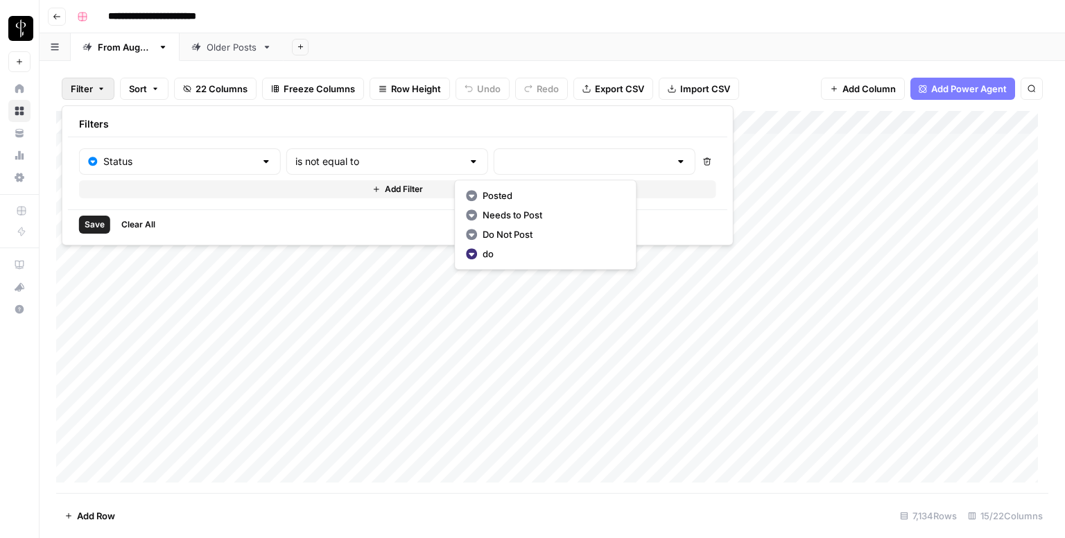 This screenshot has width=1065, height=538. I want to click on input: Status, so click(179, 162).